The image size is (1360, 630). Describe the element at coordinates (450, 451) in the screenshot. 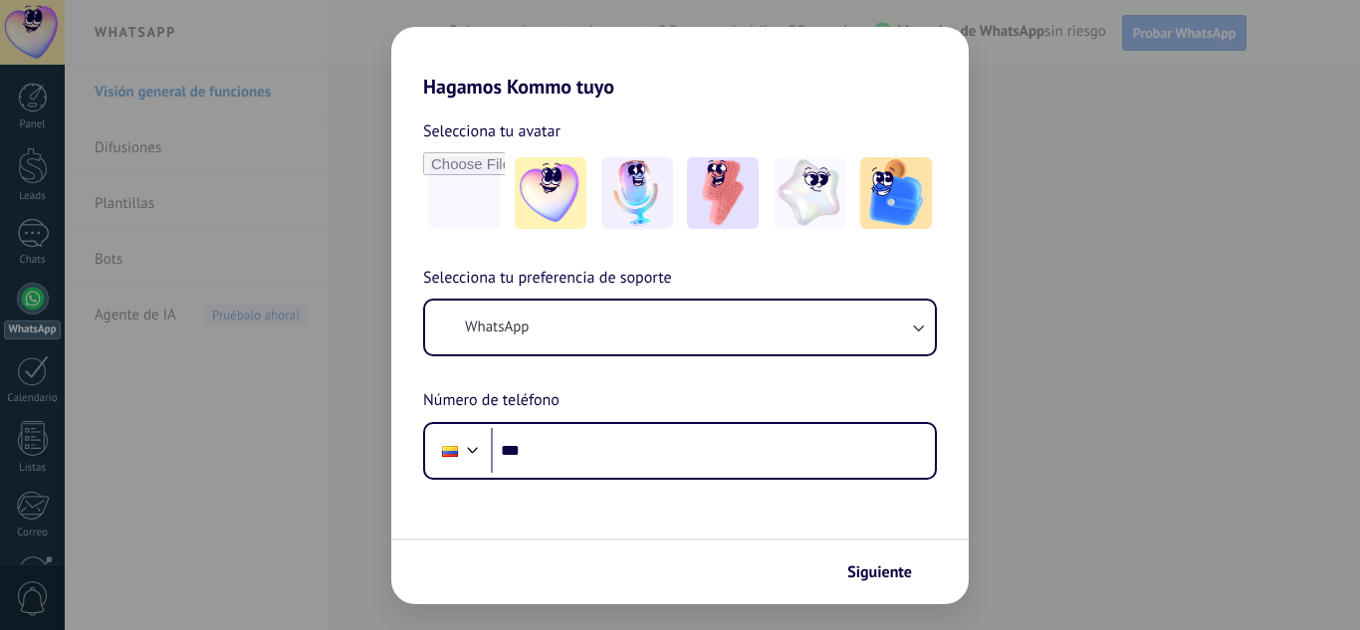

I see `div: Colombia: + 57` at that location.